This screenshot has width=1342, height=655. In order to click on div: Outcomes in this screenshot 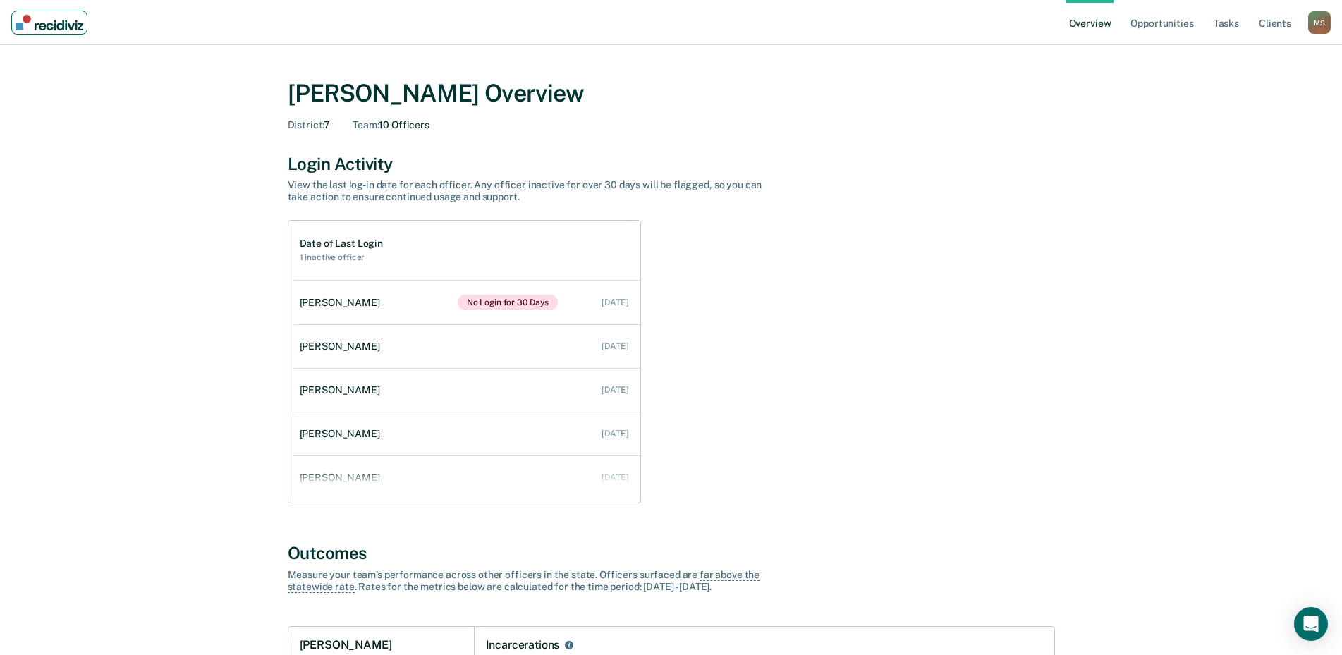, I will do `click(671, 553)`.